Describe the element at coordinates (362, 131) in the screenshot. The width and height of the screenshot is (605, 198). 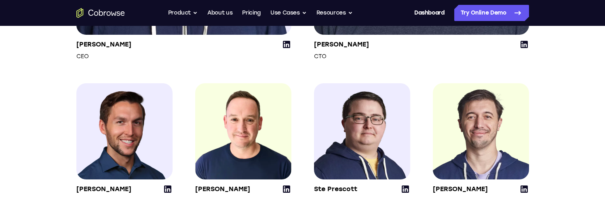
I see `img: Ste Prescott, Lead Solutions Engineer` at that location.